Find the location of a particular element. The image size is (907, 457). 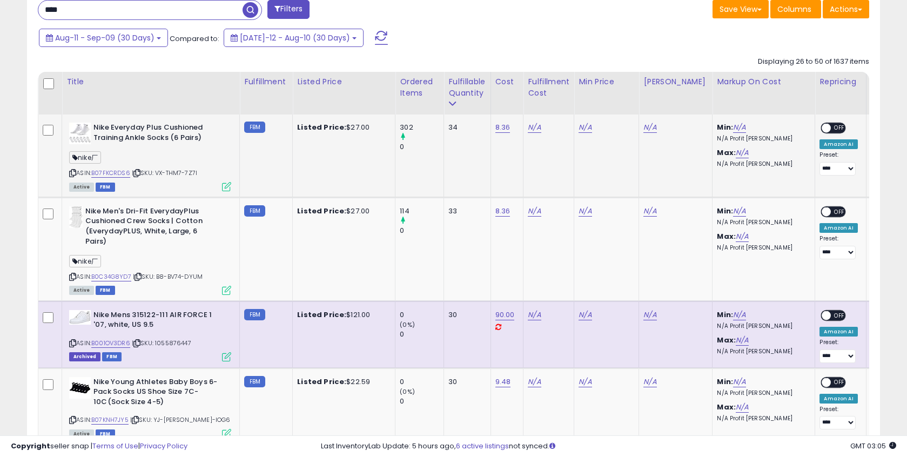

img: 31zAndZDP7L._SL40_.jpg is located at coordinates (80, 388).